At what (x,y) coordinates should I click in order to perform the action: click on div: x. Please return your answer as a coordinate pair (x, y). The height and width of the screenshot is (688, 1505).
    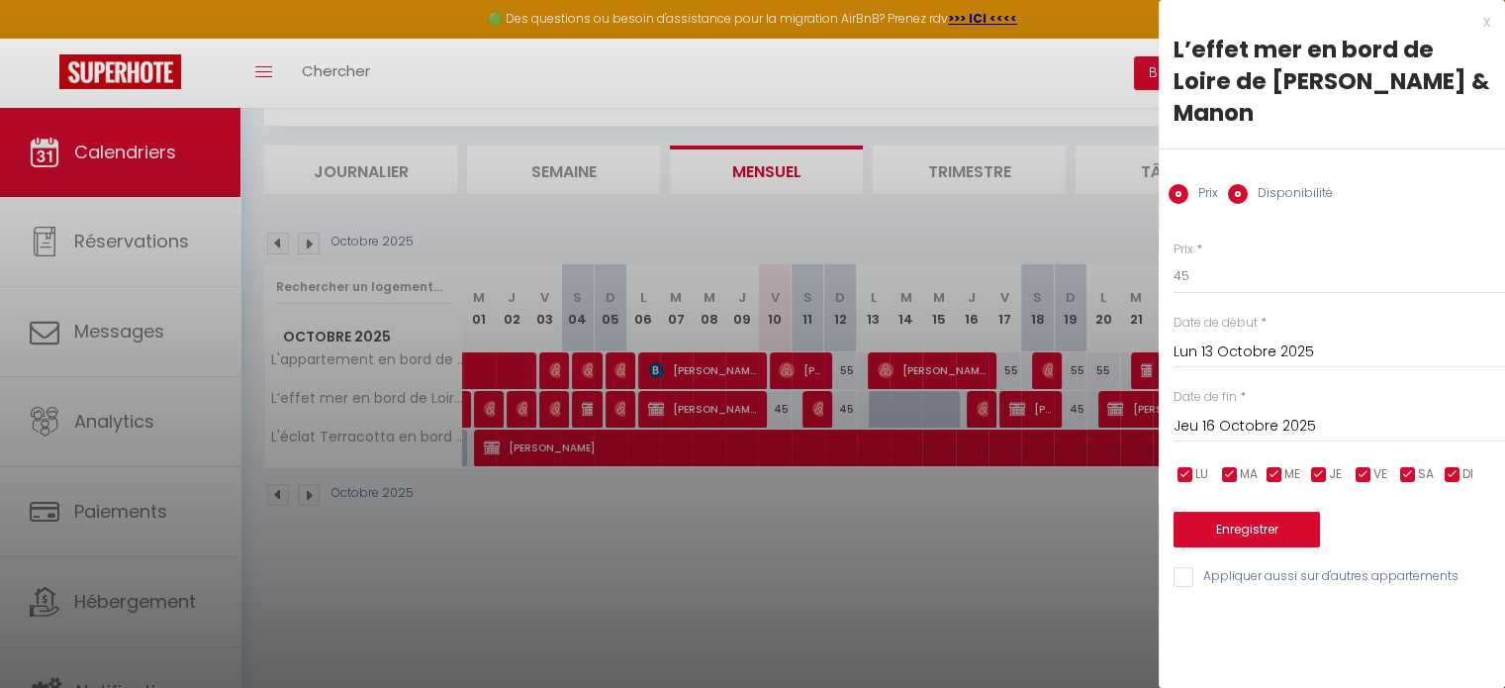
    Looking at the image, I should click on (1324, 22).